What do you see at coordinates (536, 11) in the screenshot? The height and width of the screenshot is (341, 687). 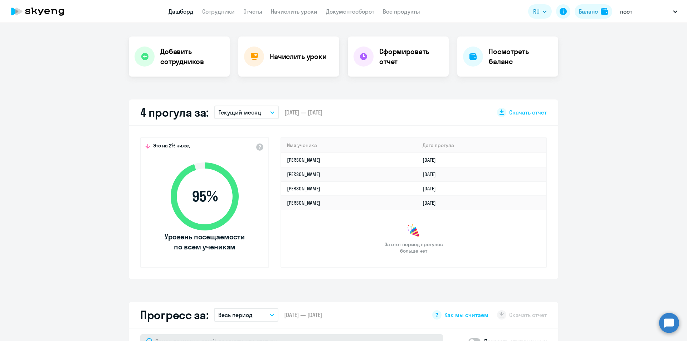 I see `span: RU` at bounding box center [536, 11].